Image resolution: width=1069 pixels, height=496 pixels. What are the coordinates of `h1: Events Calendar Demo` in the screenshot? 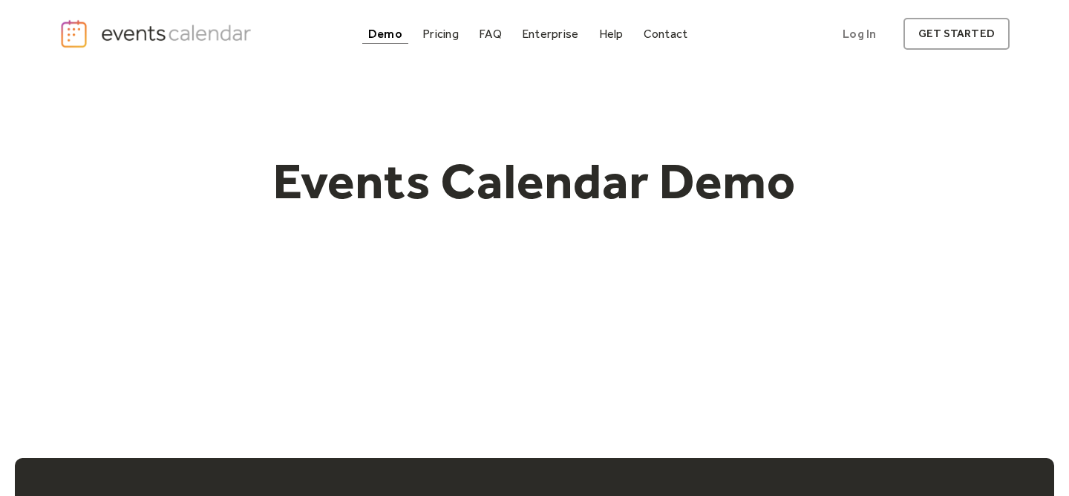 It's located at (534, 181).